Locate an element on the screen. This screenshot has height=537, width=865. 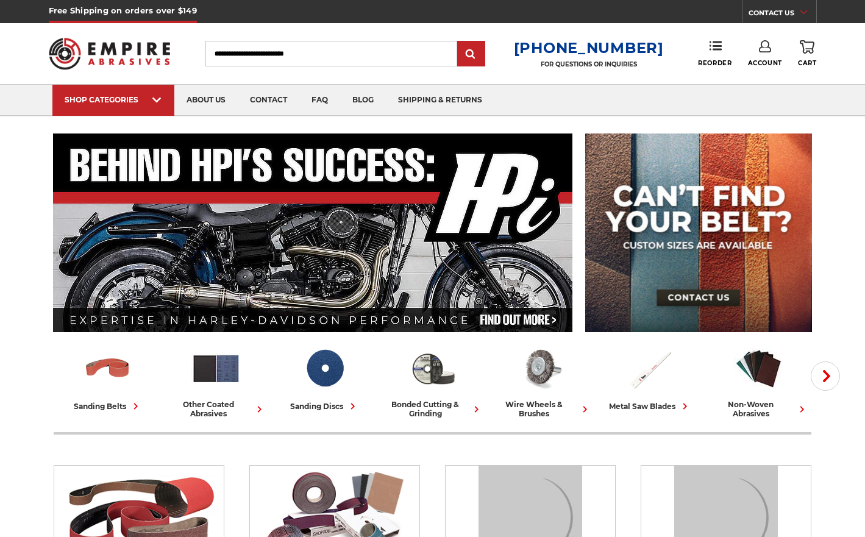
a: wire wheels & brushes is located at coordinates (542, 381).